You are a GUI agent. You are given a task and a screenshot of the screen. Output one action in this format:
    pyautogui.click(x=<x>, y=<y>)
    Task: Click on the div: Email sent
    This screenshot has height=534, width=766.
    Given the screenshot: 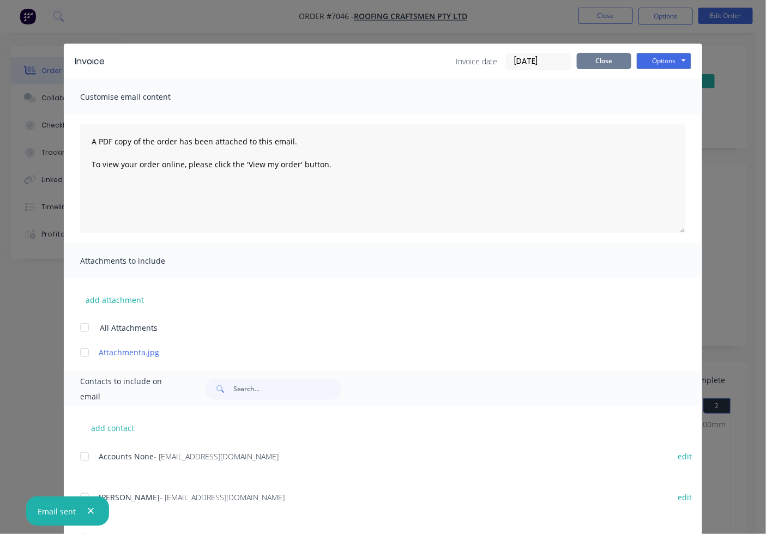 What is the action you would take?
    pyautogui.click(x=57, y=511)
    